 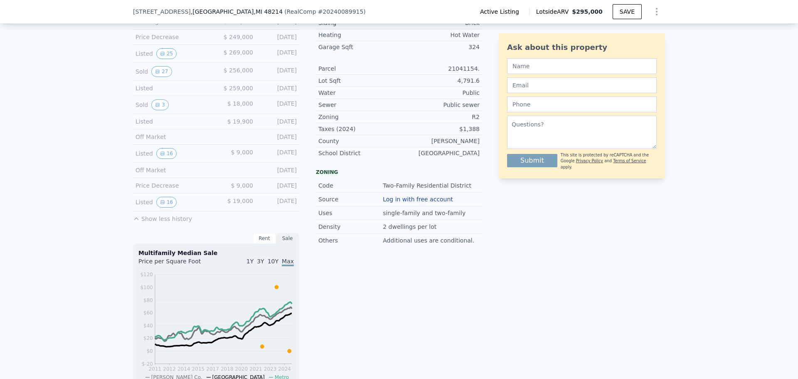 What do you see at coordinates (284, 369) in the screenshot?
I see `tspan: 2024` at bounding box center [284, 369].